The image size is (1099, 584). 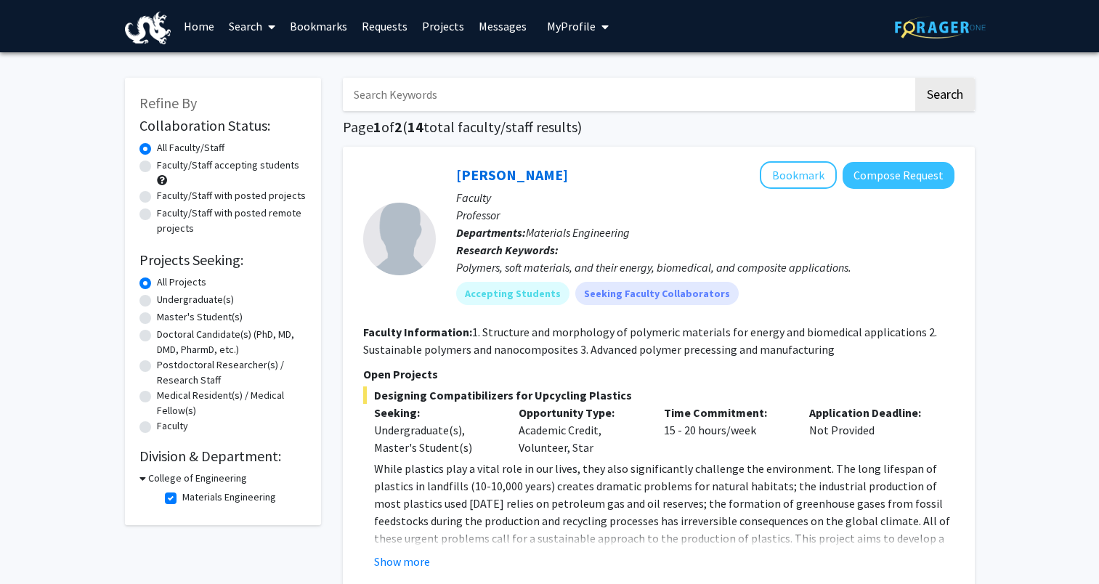 I want to click on fg-read-more: 1. Structure and morphology of polymeric materials for energy and biomedical applications 2. Sust..., so click(x=650, y=341).